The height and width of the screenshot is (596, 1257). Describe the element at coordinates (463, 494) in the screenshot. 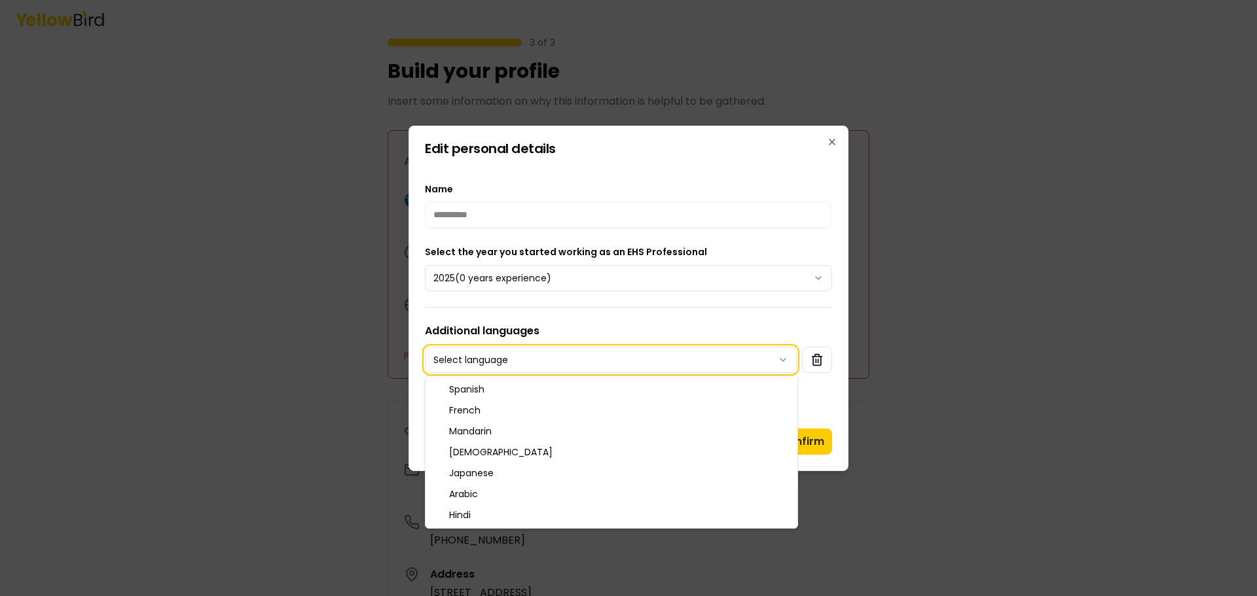

I see `span: Arabic` at that location.